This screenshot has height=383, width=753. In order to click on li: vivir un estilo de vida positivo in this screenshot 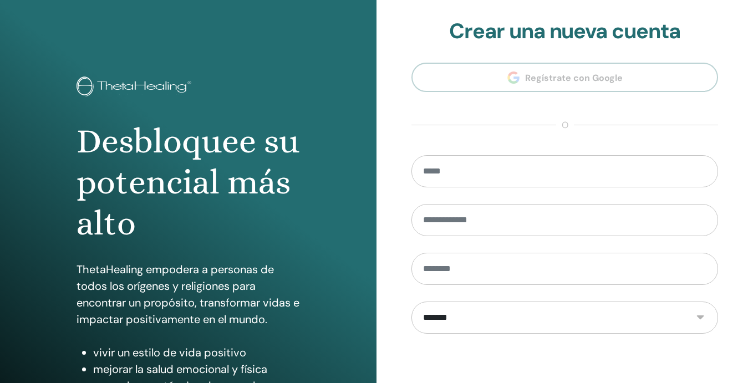, I will do `click(196, 353)`.